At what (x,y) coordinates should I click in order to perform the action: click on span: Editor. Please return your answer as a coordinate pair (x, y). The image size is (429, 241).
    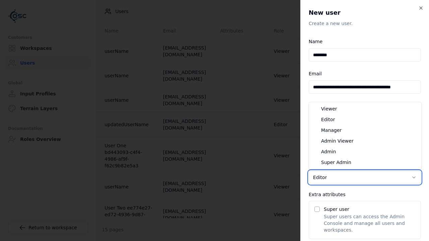
    Looking at the image, I should click on (328, 120).